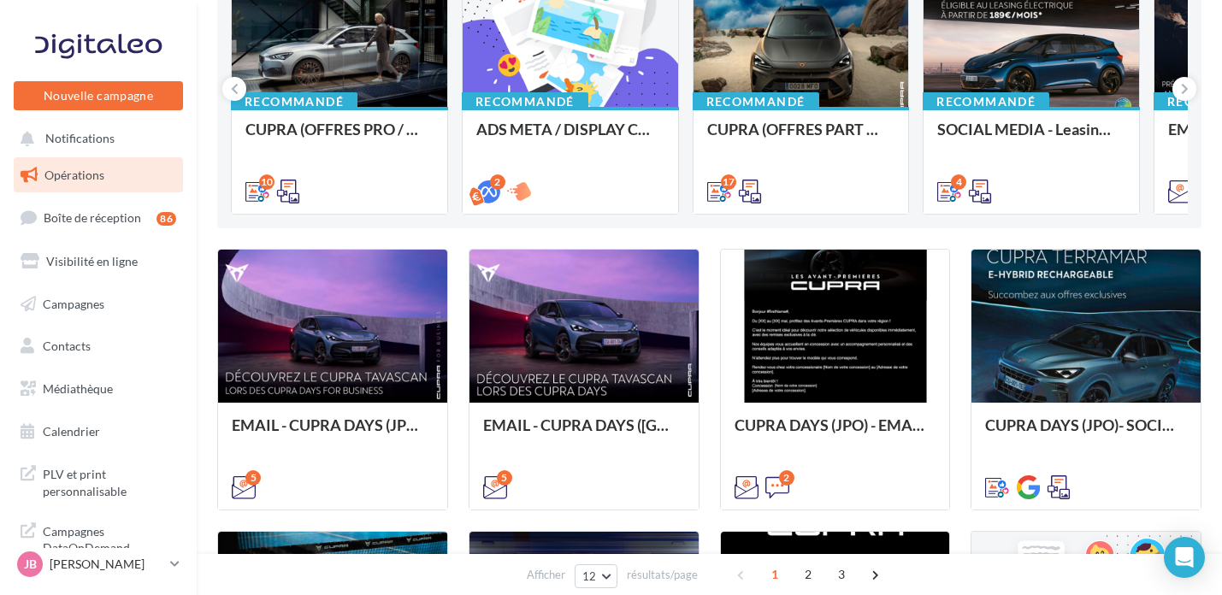 This screenshot has width=1222, height=595. Describe the element at coordinates (98, 304) in the screenshot. I see `a: Campagnes` at that location.